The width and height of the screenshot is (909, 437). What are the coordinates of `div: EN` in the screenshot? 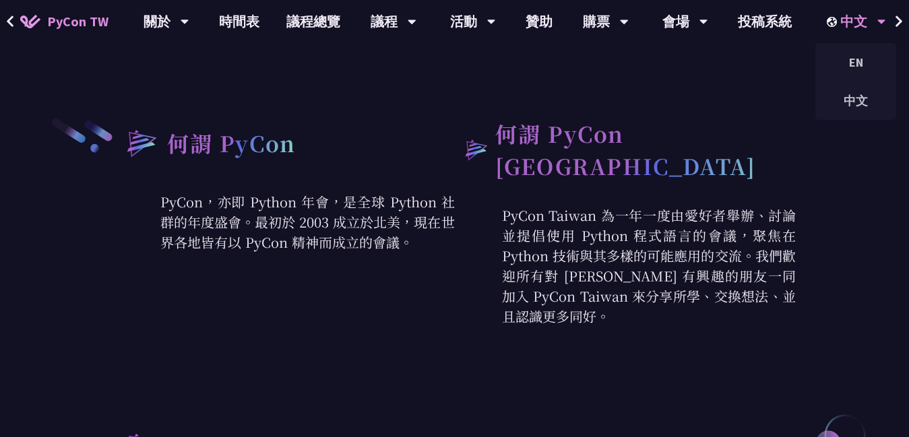 It's located at (856, 62).